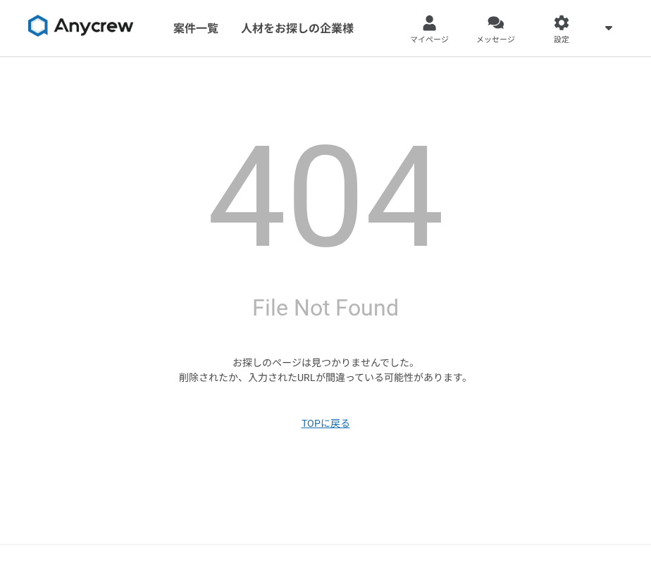 The height and width of the screenshot is (567, 651). I want to click on span: メッセージ, so click(495, 40).